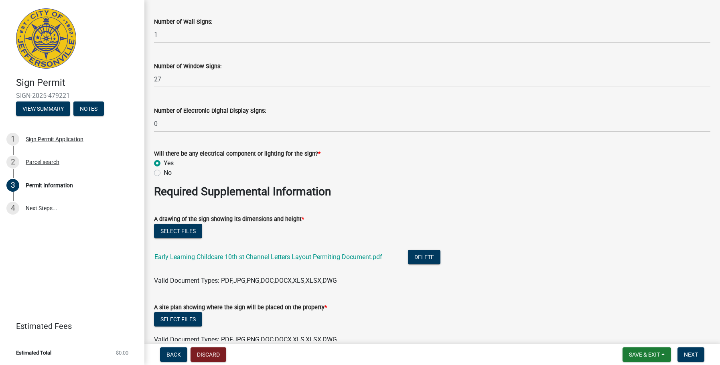 The height and width of the screenshot is (365, 720). What do you see at coordinates (174, 354) in the screenshot?
I see `button: Back` at bounding box center [174, 354].